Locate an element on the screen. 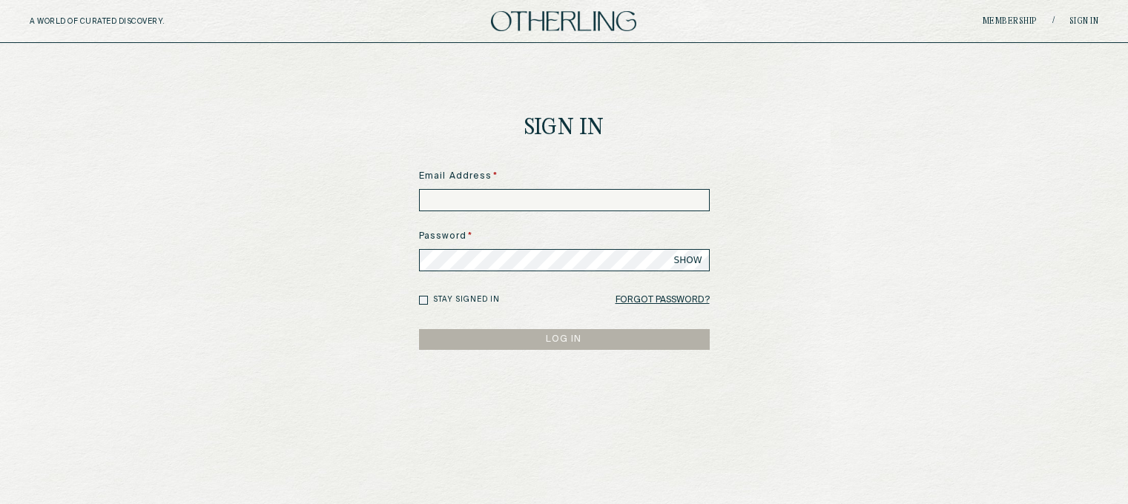  img: logo is located at coordinates (564, 21).